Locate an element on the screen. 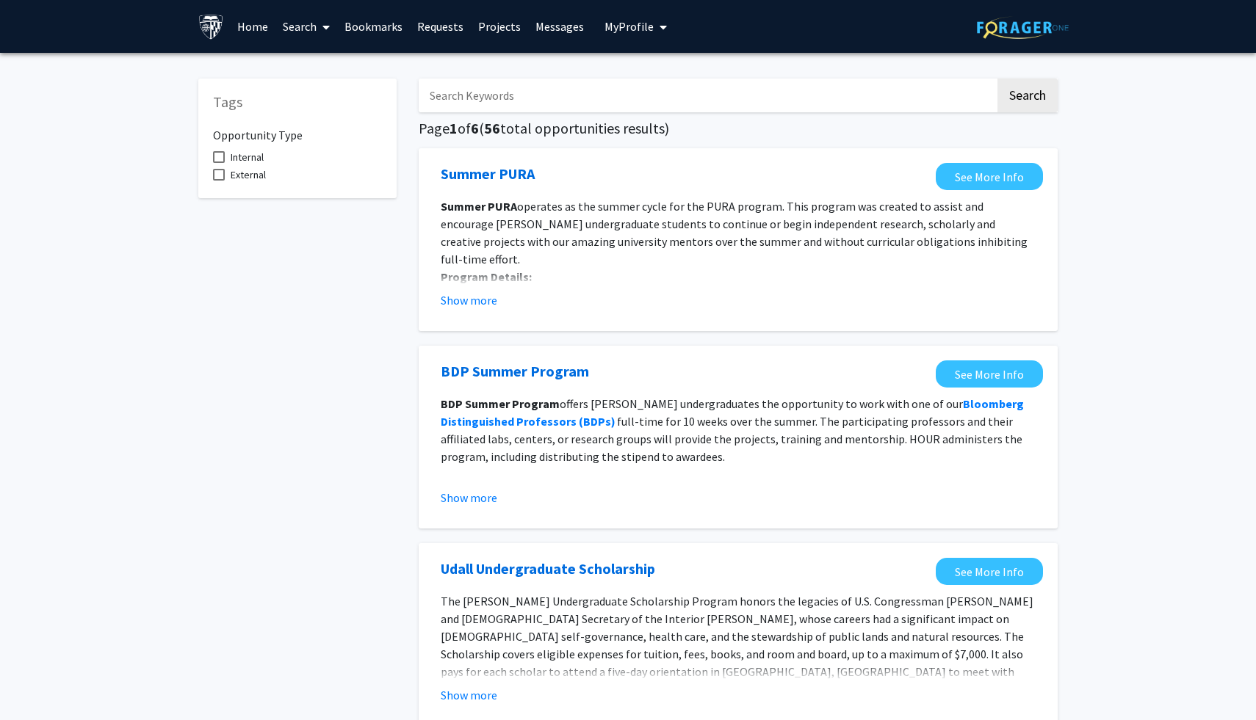 Image resolution: width=1256 pixels, height=720 pixels. a: Messages is located at coordinates (560, 26).